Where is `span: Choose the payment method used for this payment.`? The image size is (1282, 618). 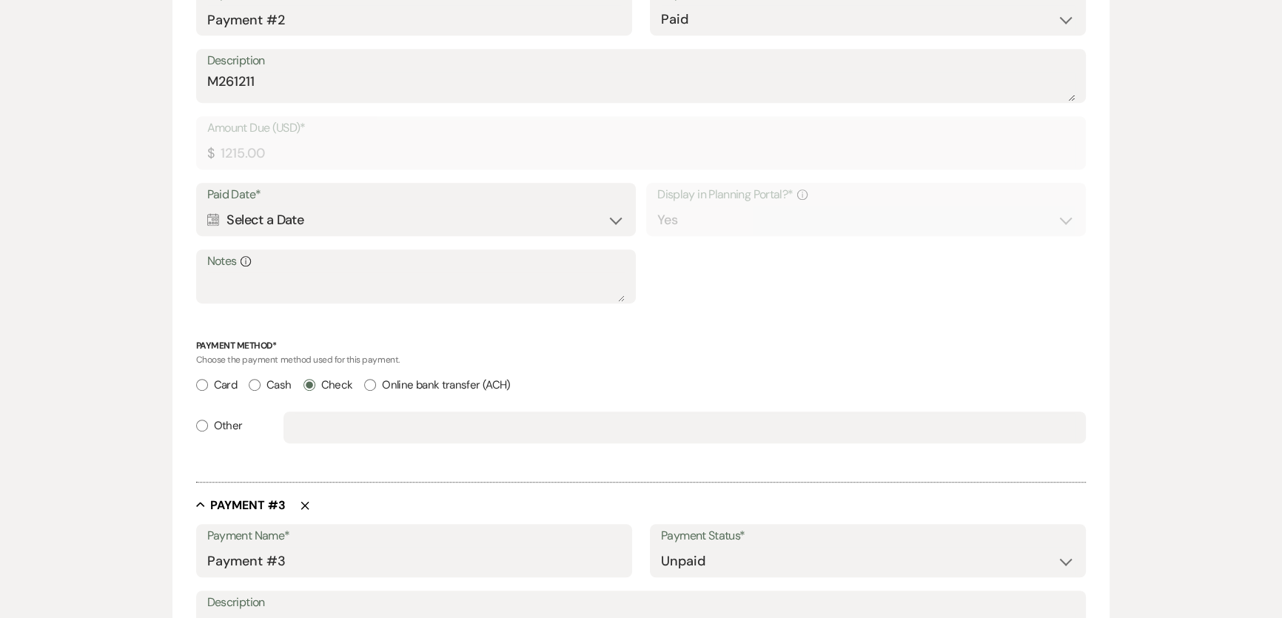
span: Choose the payment method used for this payment. is located at coordinates (298, 360).